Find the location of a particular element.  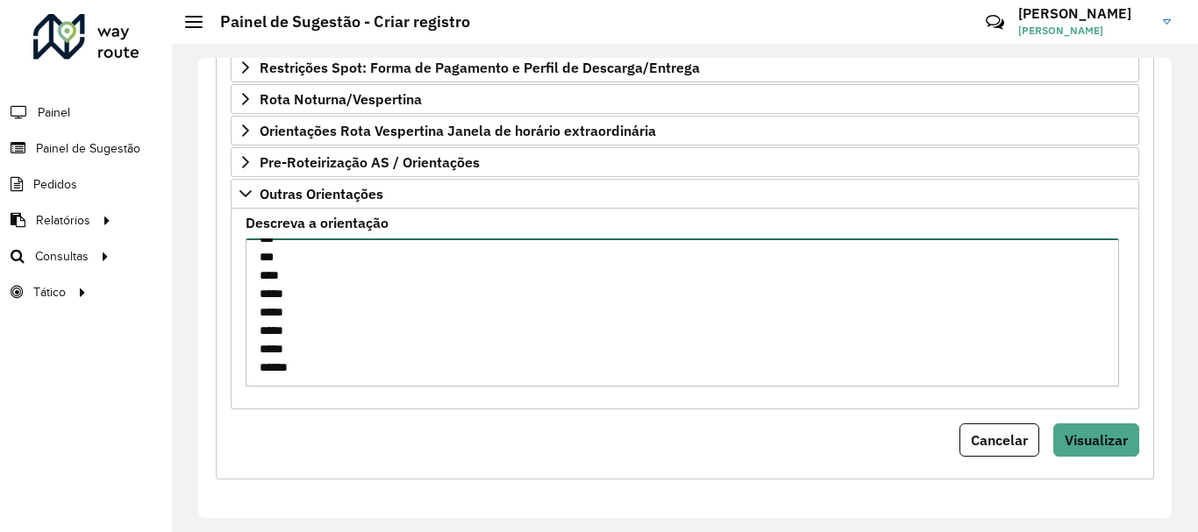

span: Restrições Spot: Forma de Pagamento e Perfil de Descarga/Entrega is located at coordinates (480, 68).